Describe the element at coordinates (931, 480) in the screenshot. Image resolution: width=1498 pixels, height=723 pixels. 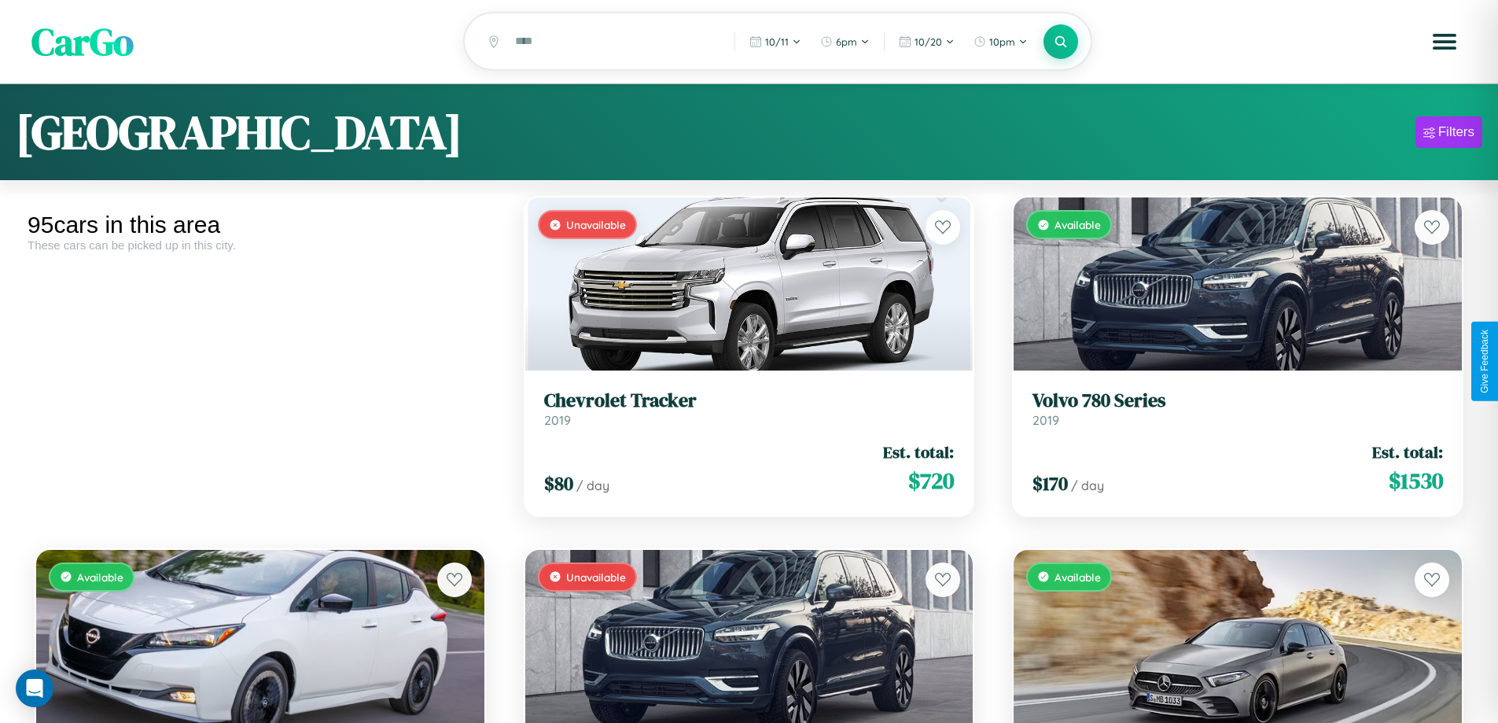
I see `span: $ 720` at that location.